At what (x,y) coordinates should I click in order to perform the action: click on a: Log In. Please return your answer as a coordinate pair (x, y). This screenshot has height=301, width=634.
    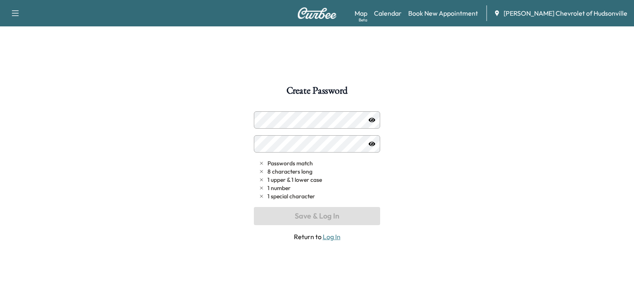
    Looking at the image, I should click on (331, 237).